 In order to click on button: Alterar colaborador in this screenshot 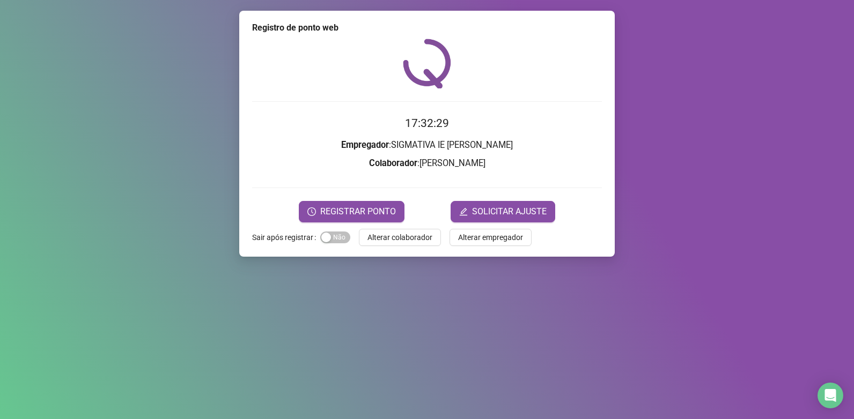, I will do `click(400, 238)`.